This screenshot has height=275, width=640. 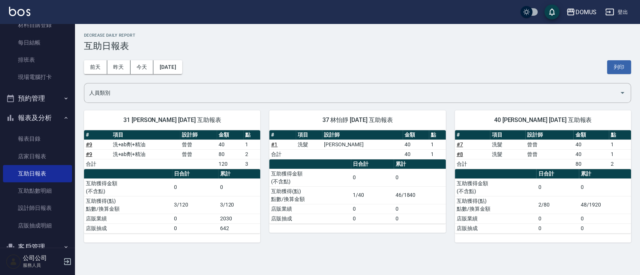 What do you see at coordinates (37, 139) in the screenshot?
I see `a: 報表目錄` at bounding box center [37, 139].